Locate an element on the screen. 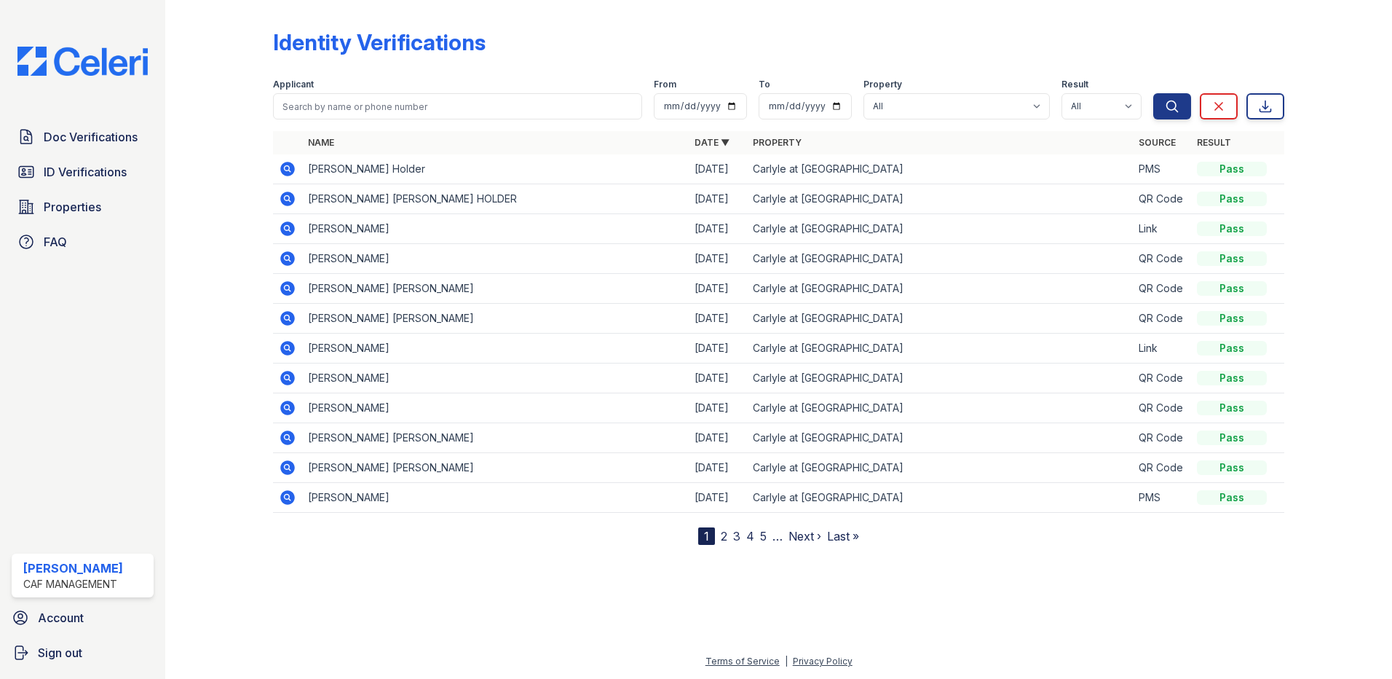 The height and width of the screenshot is (679, 1392). span: Properties is located at coordinates (72, 207).